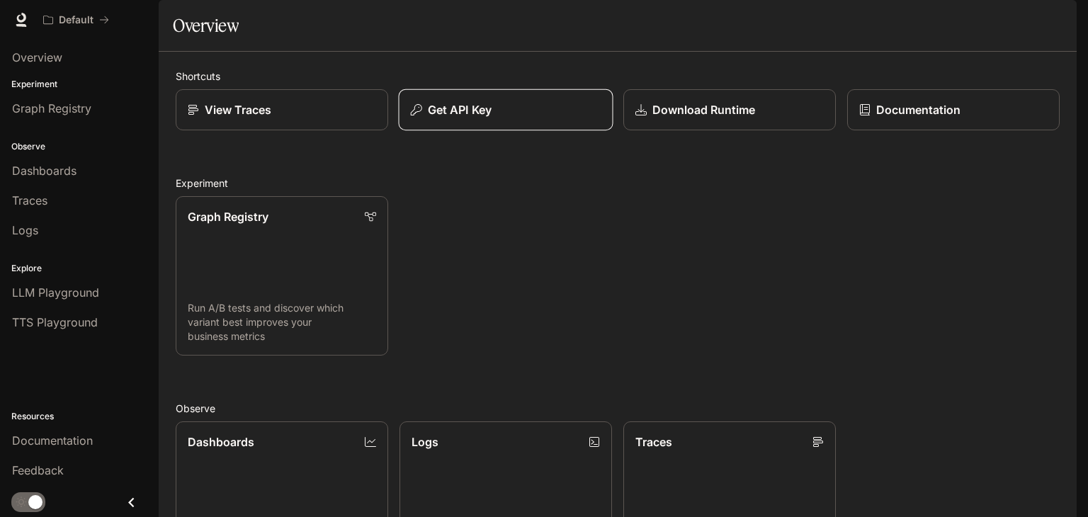 Image resolution: width=1088 pixels, height=517 pixels. Describe the element at coordinates (617, 408) in the screenshot. I see `h2: Observe` at that location.